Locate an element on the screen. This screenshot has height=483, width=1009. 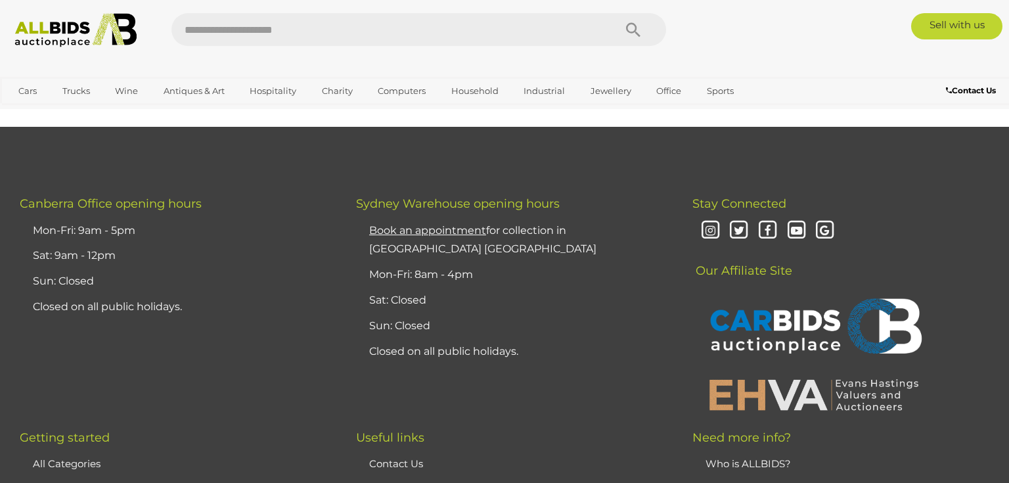
b: Contact Us is located at coordinates (971, 90).